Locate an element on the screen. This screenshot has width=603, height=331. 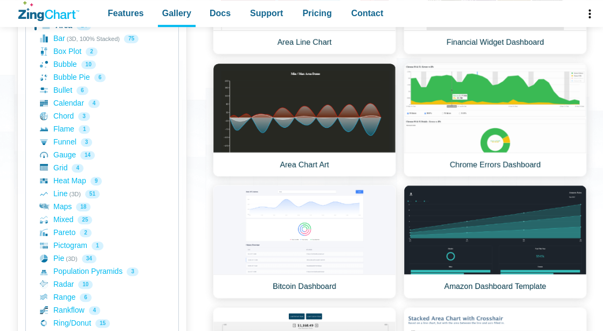
span: Docs is located at coordinates (220, 13).